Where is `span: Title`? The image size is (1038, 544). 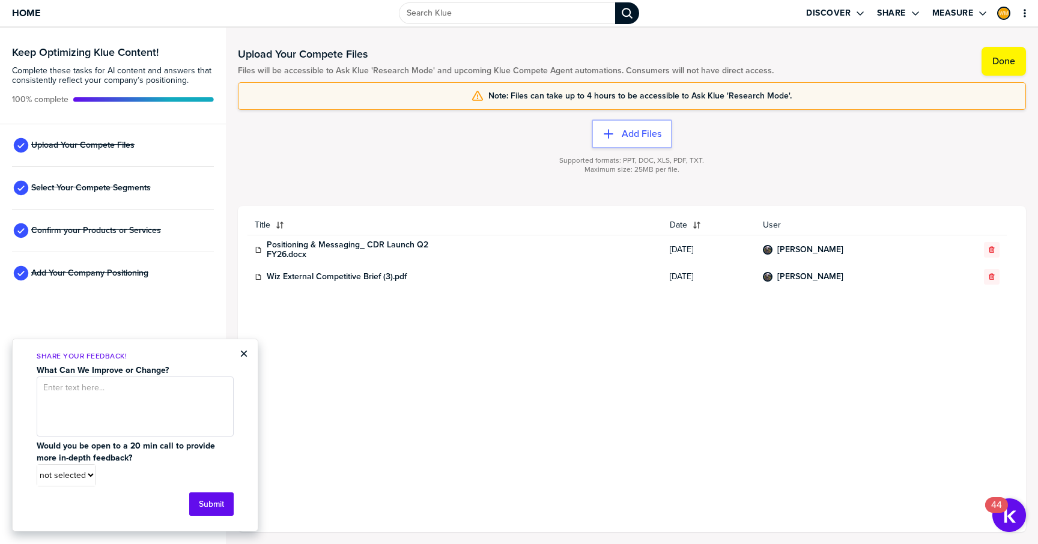 span: Title is located at coordinates (262, 225).